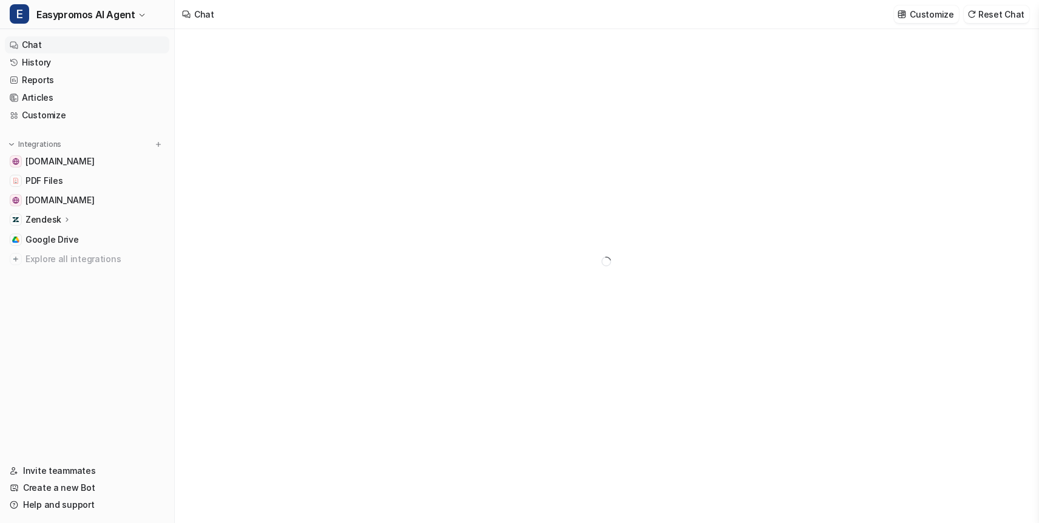 The width and height of the screenshot is (1039, 523). What do you see at coordinates (87, 98) in the screenshot?
I see `a: Articles` at bounding box center [87, 98].